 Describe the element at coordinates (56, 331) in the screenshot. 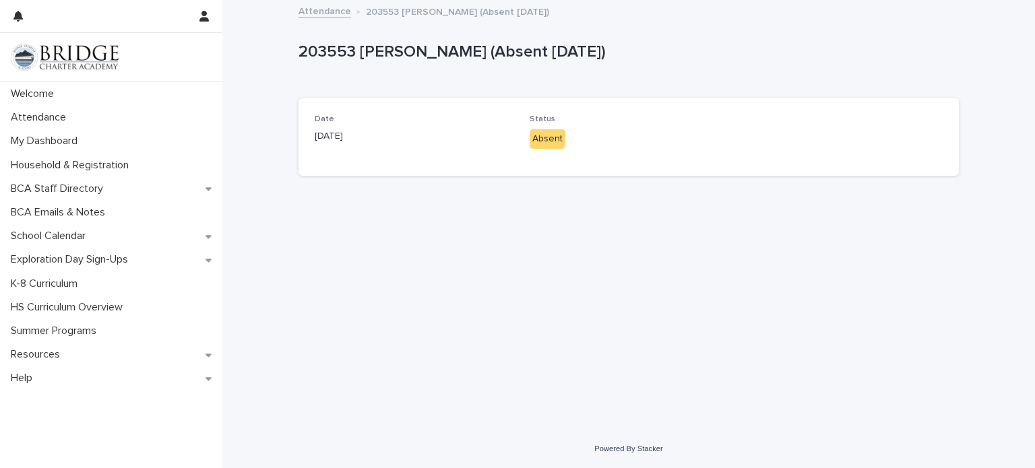

I see `p: Summer Programs` at that location.